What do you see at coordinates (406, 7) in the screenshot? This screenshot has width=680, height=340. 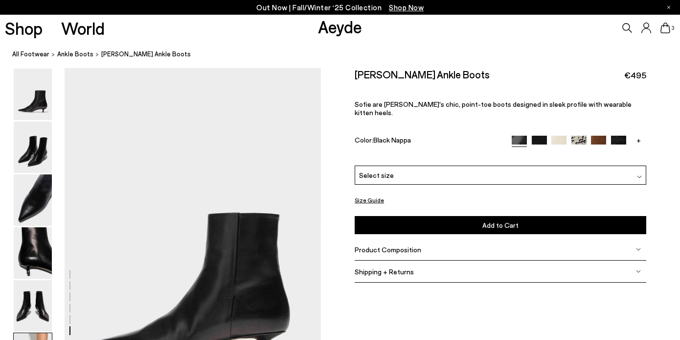 I see `span: Navigate to /collections/new-in` at bounding box center [406, 7].